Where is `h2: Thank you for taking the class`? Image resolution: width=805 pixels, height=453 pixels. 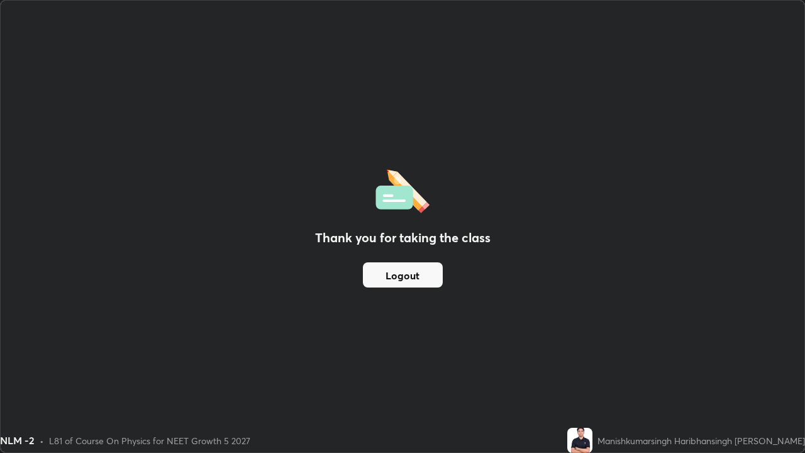
h2: Thank you for taking the class is located at coordinates (403, 238).